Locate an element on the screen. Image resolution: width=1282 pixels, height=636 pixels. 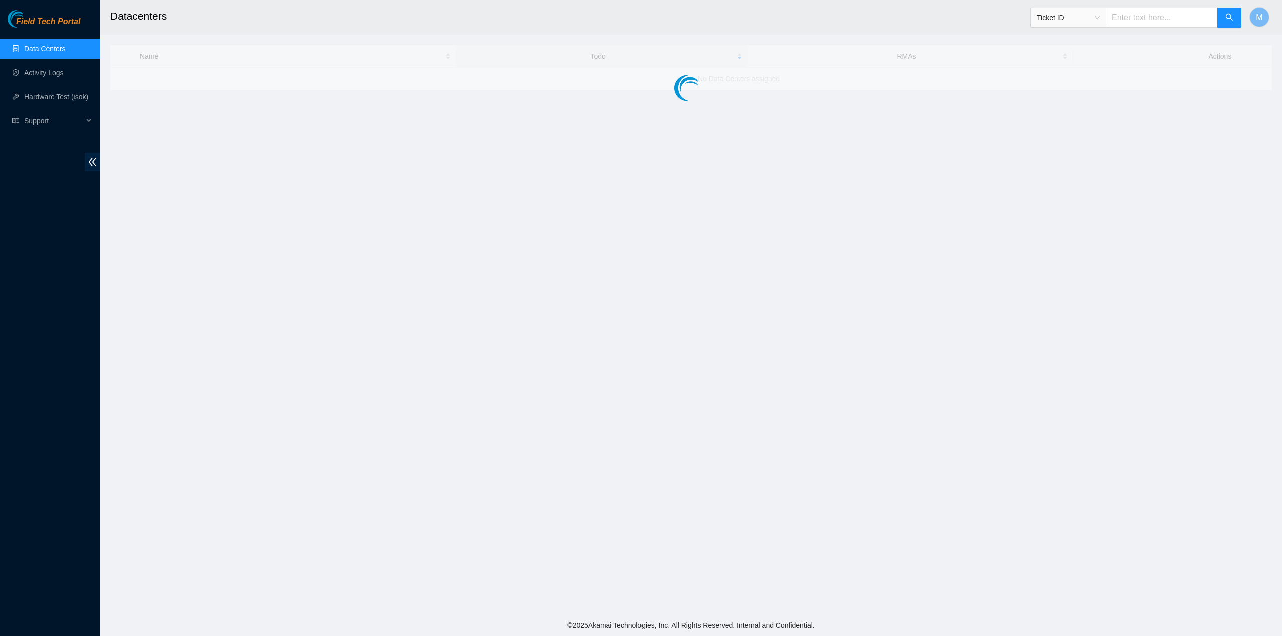
a: Hardware Test (isok) is located at coordinates (56, 97).